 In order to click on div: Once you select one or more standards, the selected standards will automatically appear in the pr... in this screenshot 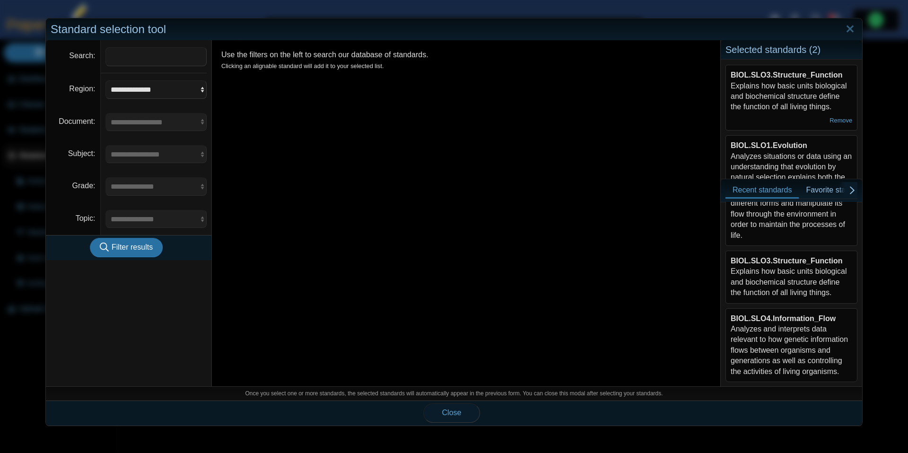, I will do `click(454, 393)`.